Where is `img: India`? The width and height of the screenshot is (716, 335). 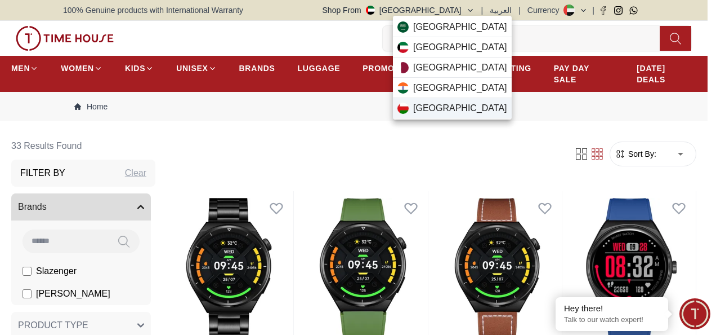 img: India is located at coordinates (403, 88).